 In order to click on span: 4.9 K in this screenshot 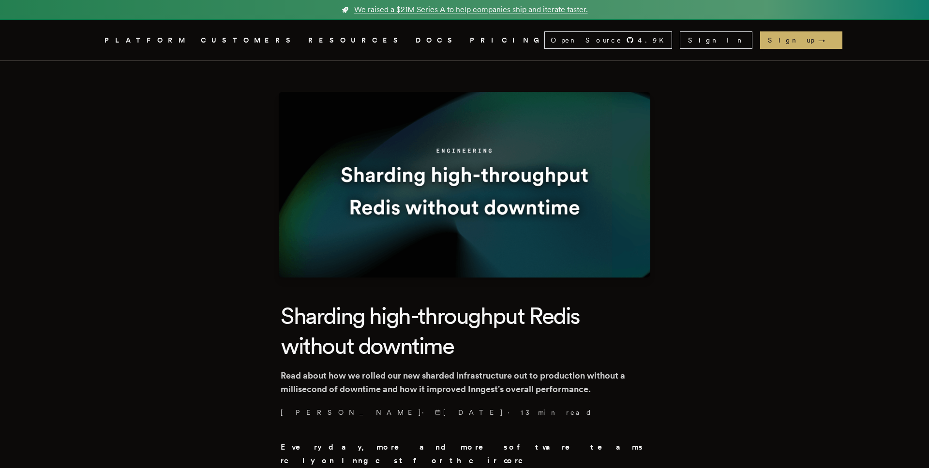, I will do `click(654, 40)`.